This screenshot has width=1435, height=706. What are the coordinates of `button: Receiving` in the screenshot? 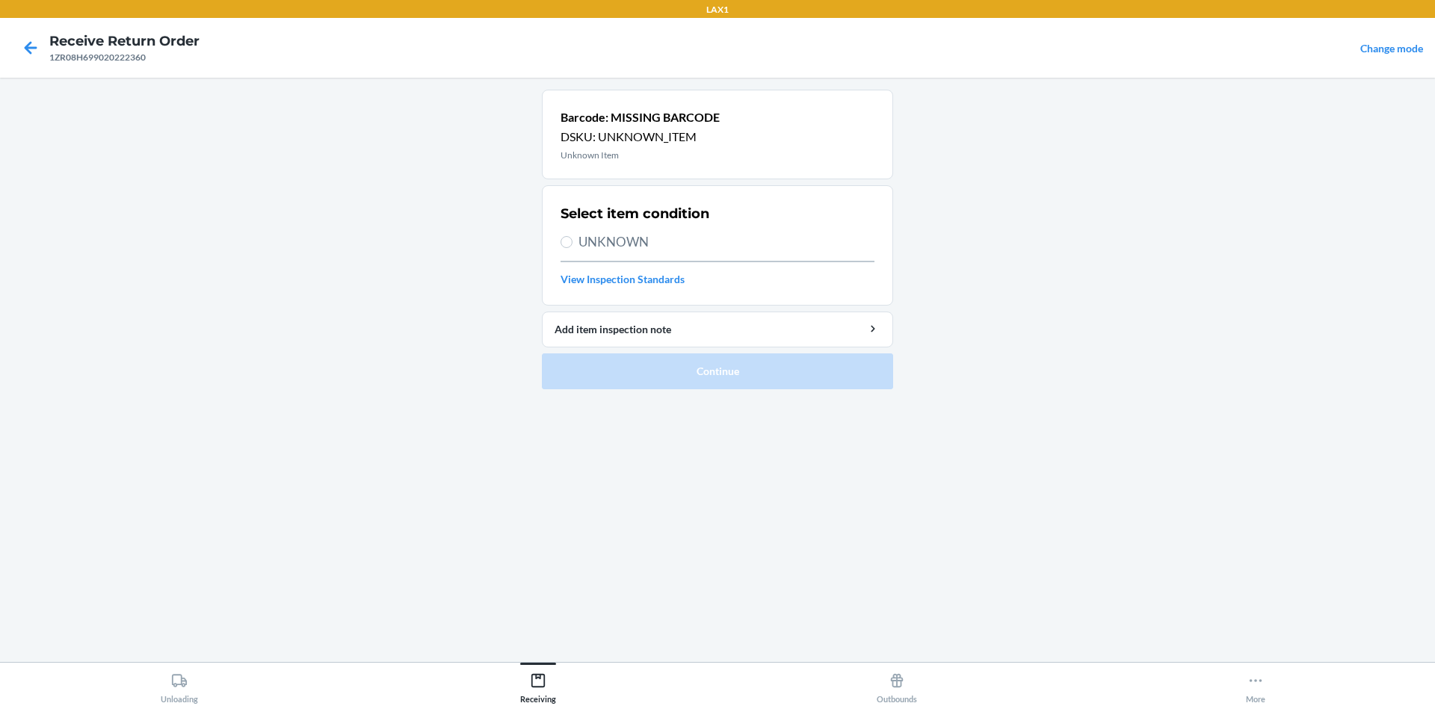 It's located at (538, 683).